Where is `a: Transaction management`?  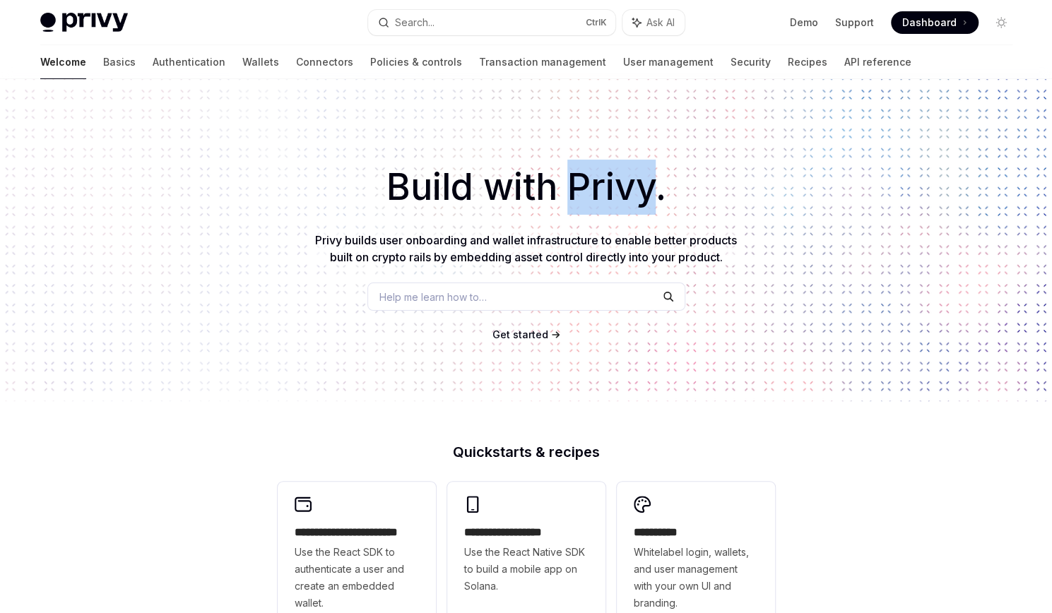 a: Transaction management is located at coordinates (542, 62).